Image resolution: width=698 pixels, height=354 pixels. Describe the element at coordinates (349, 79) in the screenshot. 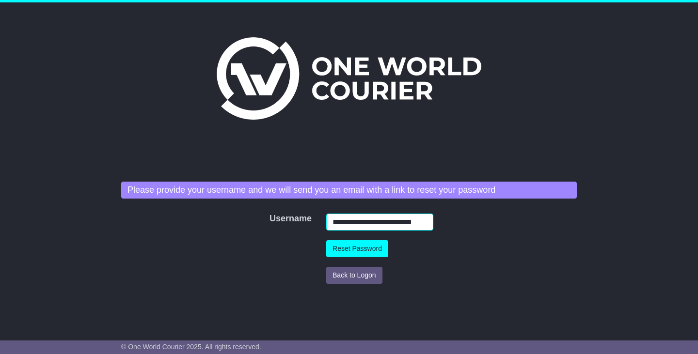

I see `img: One World` at that location.